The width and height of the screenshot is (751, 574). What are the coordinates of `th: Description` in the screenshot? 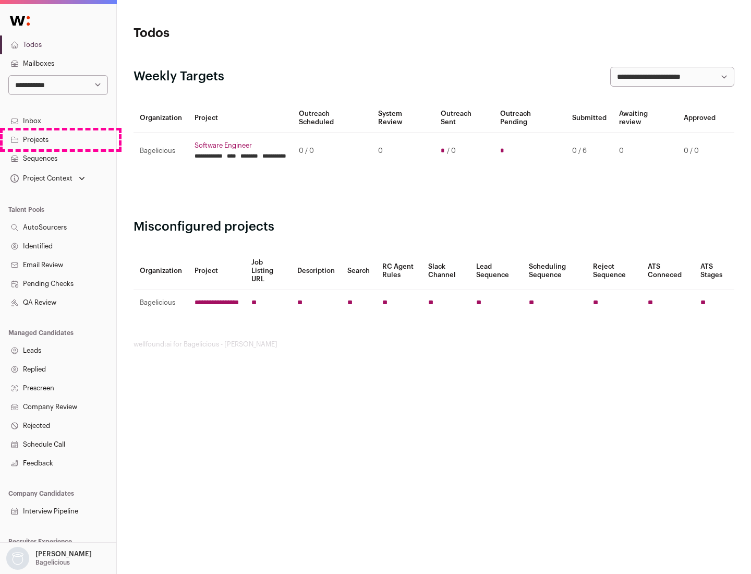 It's located at (316, 271).